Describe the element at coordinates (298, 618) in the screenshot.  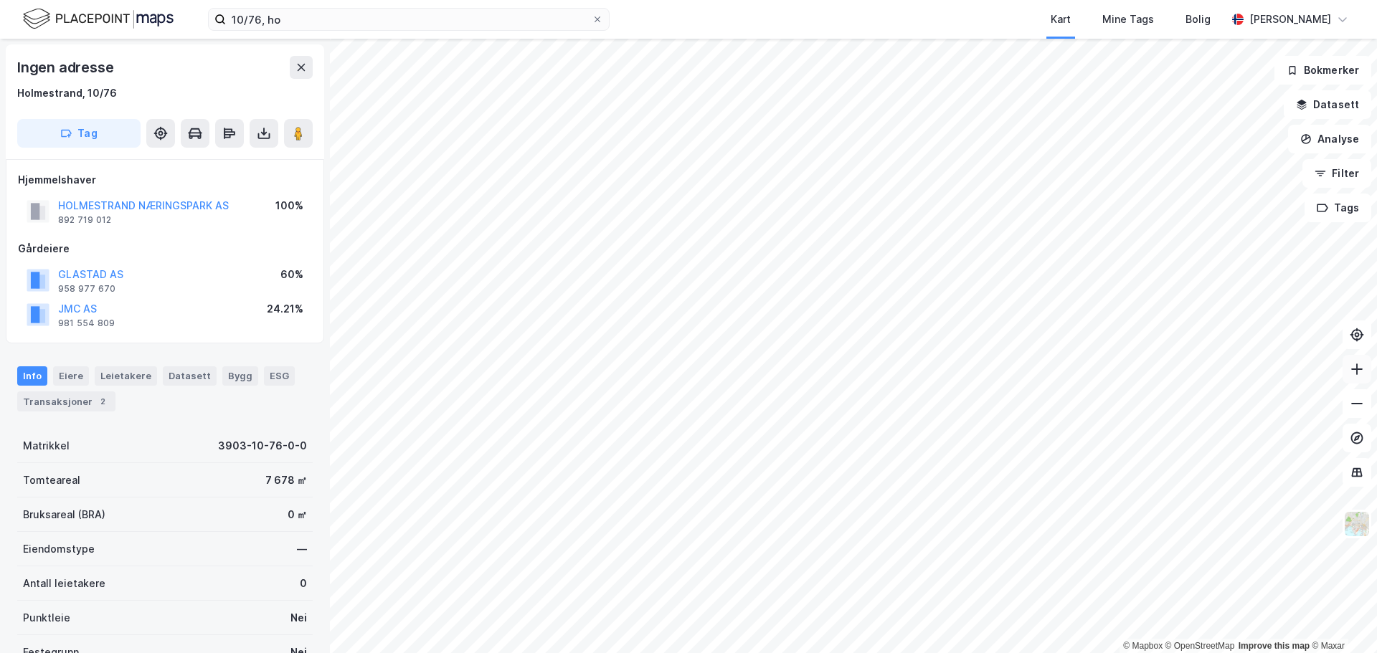
I see `div: Nei` at that location.